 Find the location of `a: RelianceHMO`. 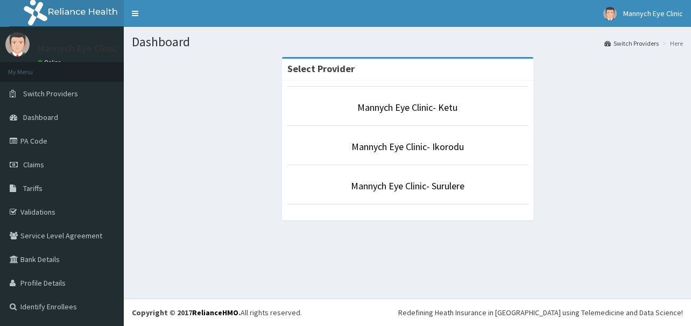

a: RelianceHMO is located at coordinates (215, 313).